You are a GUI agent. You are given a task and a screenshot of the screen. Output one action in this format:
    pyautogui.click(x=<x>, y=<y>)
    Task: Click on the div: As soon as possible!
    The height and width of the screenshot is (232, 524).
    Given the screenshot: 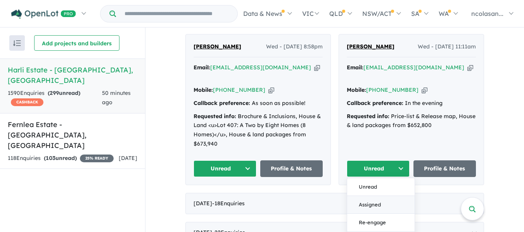 What is the action you would take?
    pyautogui.click(x=258, y=104)
    